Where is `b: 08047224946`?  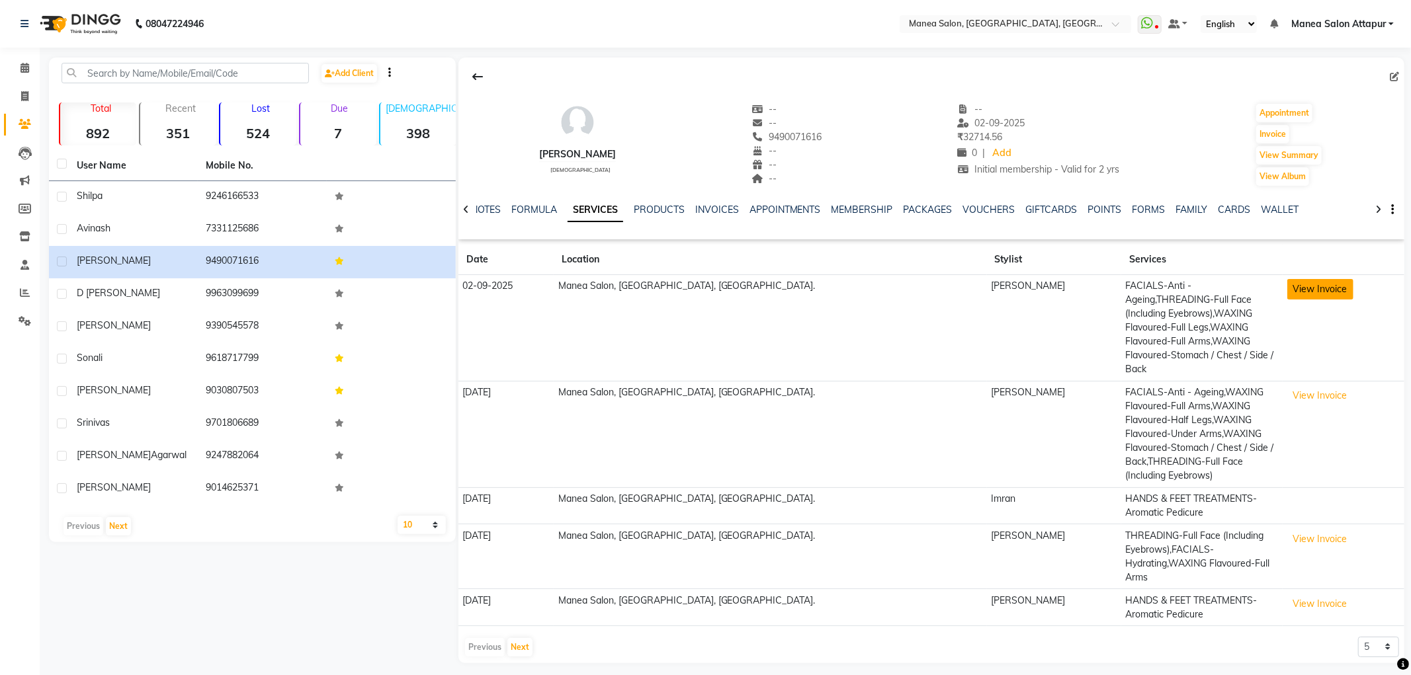
b: 08047224946 is located at coordinates (175, 24).